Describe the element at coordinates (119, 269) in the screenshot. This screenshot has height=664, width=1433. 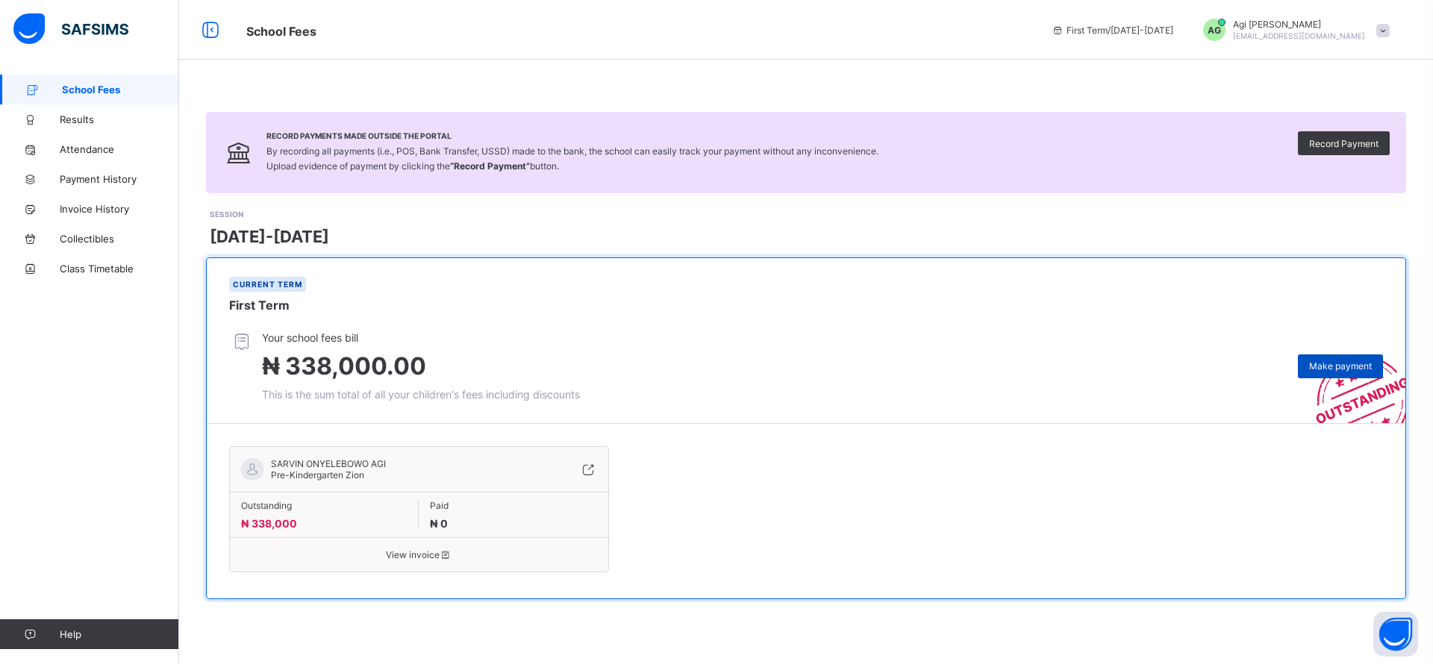
I see `span: Class Timetable` at that location.